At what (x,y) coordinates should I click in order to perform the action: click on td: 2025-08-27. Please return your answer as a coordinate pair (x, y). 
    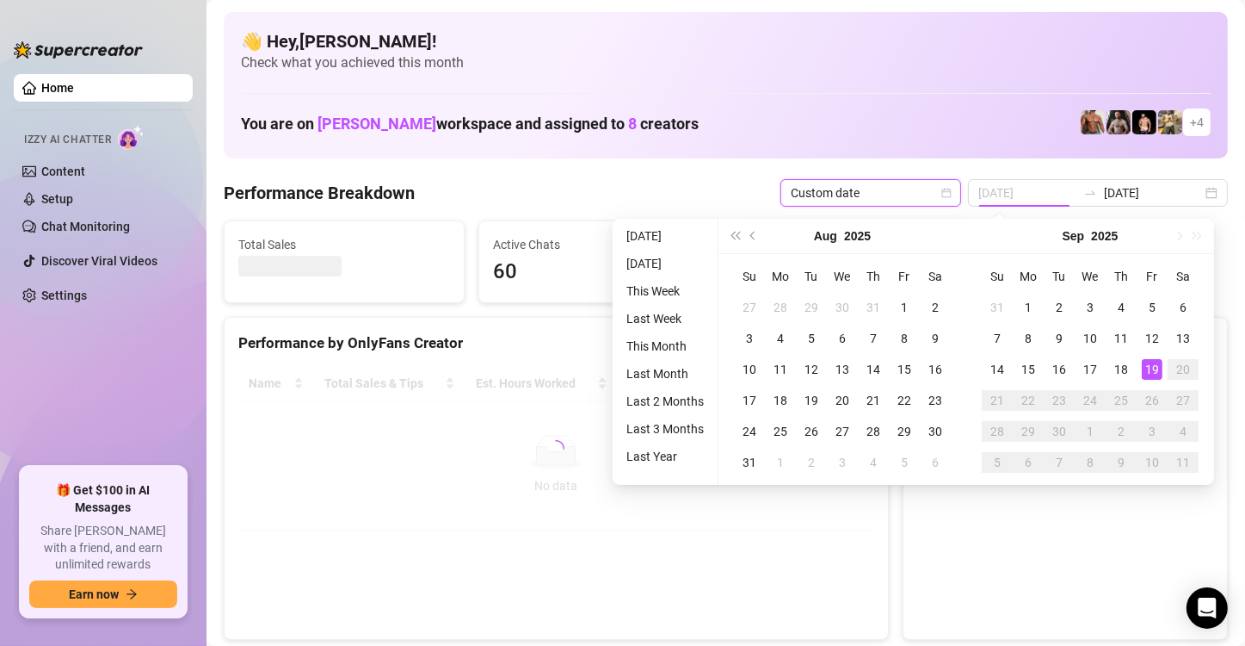
    Looking at the image, I should click on (843, 431).